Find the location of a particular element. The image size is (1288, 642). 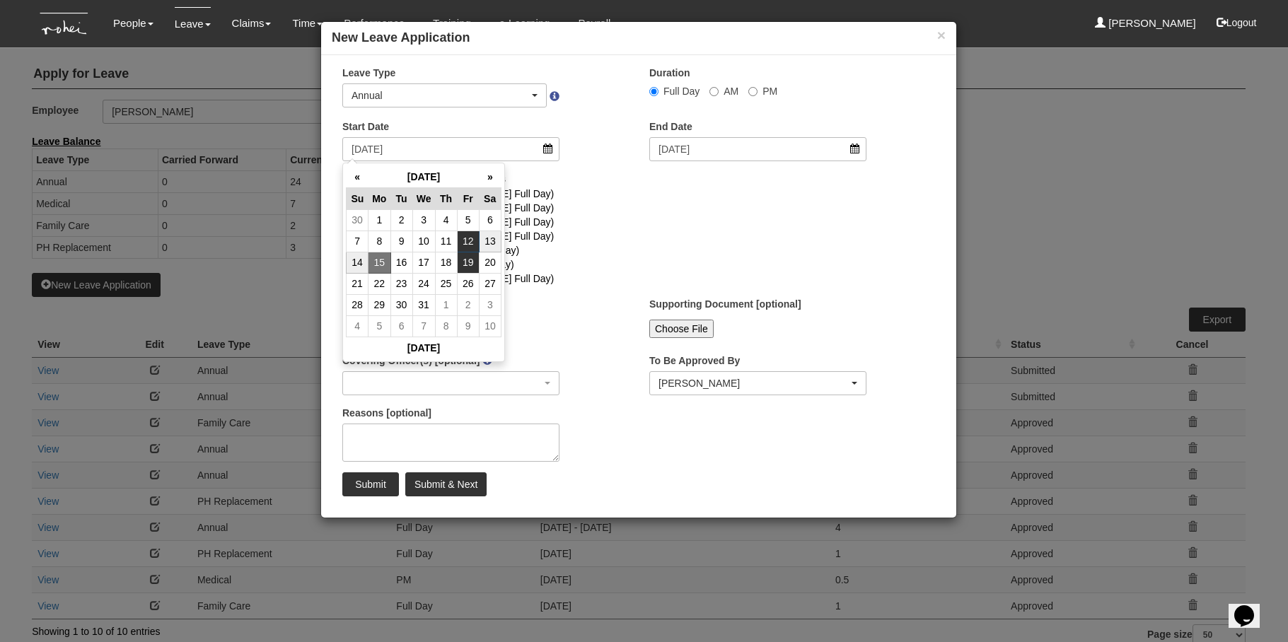

input: Submit is located at coordinates (371, 485).